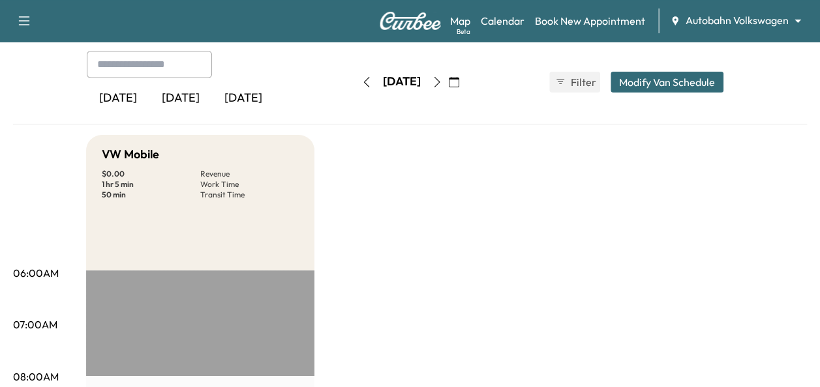 This screenshot has width=820, height=387. Describe the element at coordinates (249, 195) in the screenshot. I see `p: Transit Time` at that location.